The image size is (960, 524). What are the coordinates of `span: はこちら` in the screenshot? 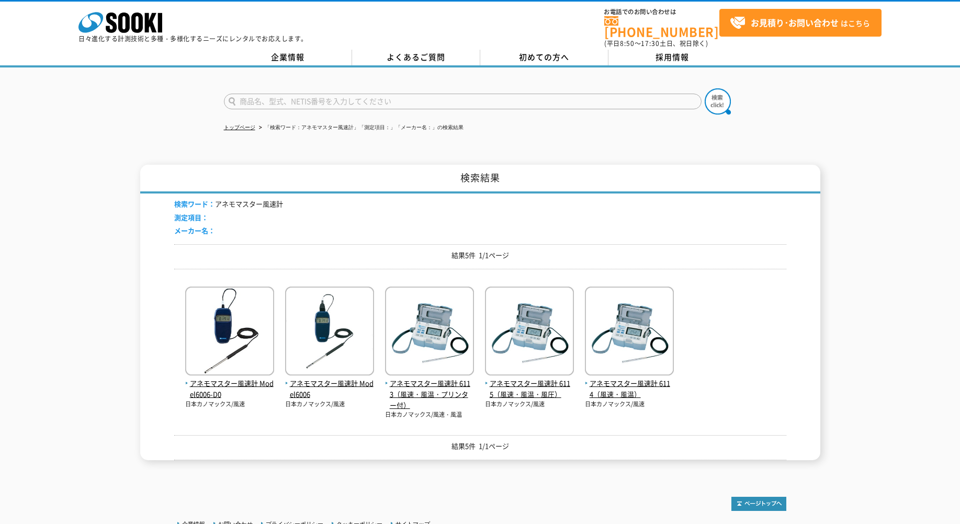 It's located at (800, 23).